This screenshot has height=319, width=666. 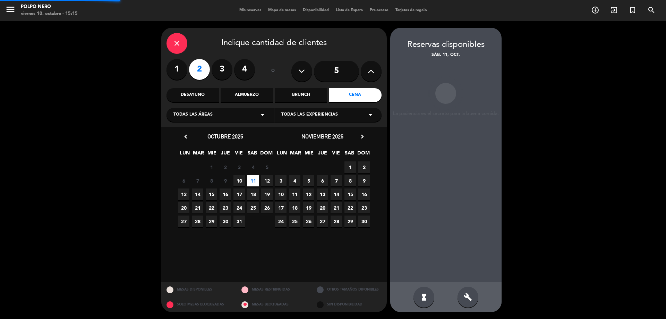 I want to click on span: Pre-acceso, so click(x=379, y=10).